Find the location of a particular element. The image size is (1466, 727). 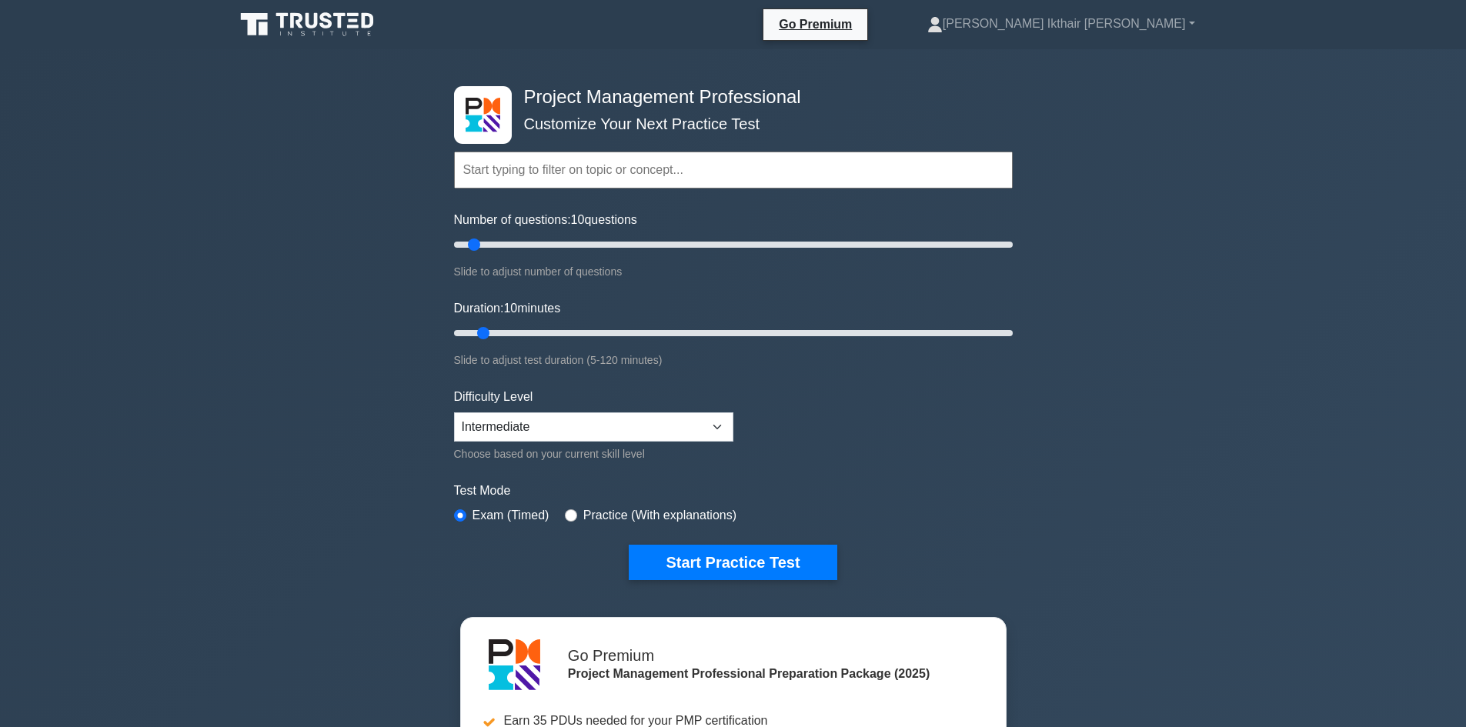

input: Start typing to filter on topic or concept... is located at coordinates (734, 170).